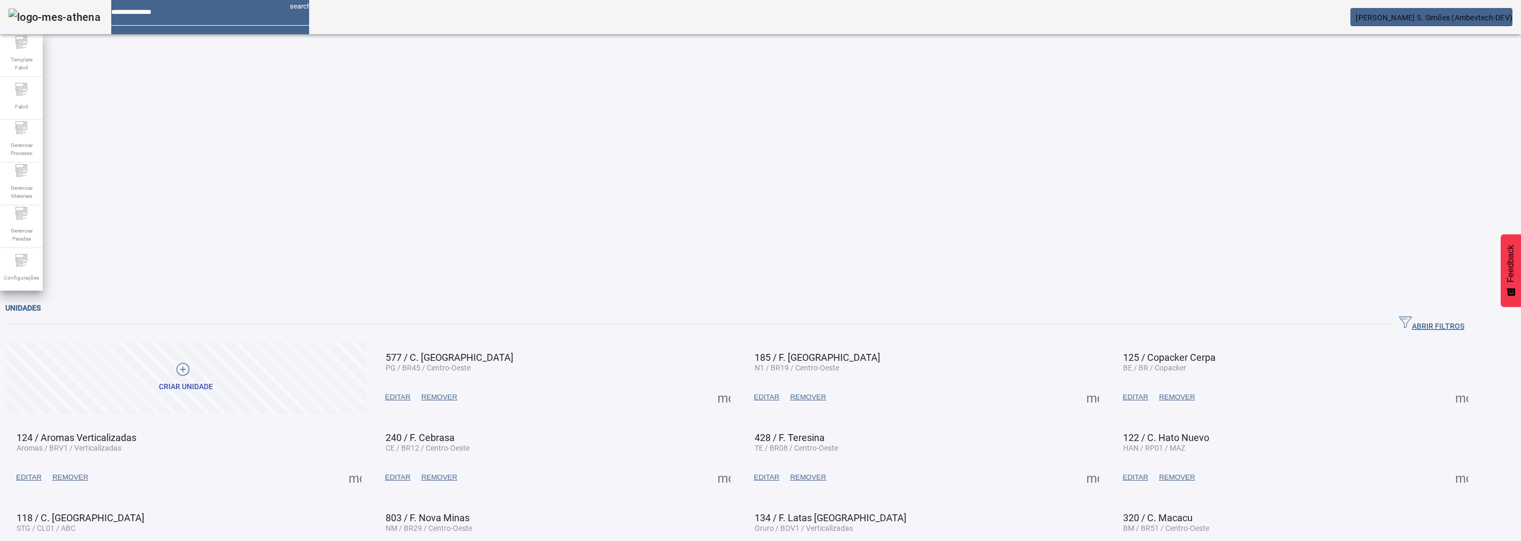  Describe the element at coordinates (1431, 324) in the screenshot. I see `span: ABRIR FILTROS` at that location.